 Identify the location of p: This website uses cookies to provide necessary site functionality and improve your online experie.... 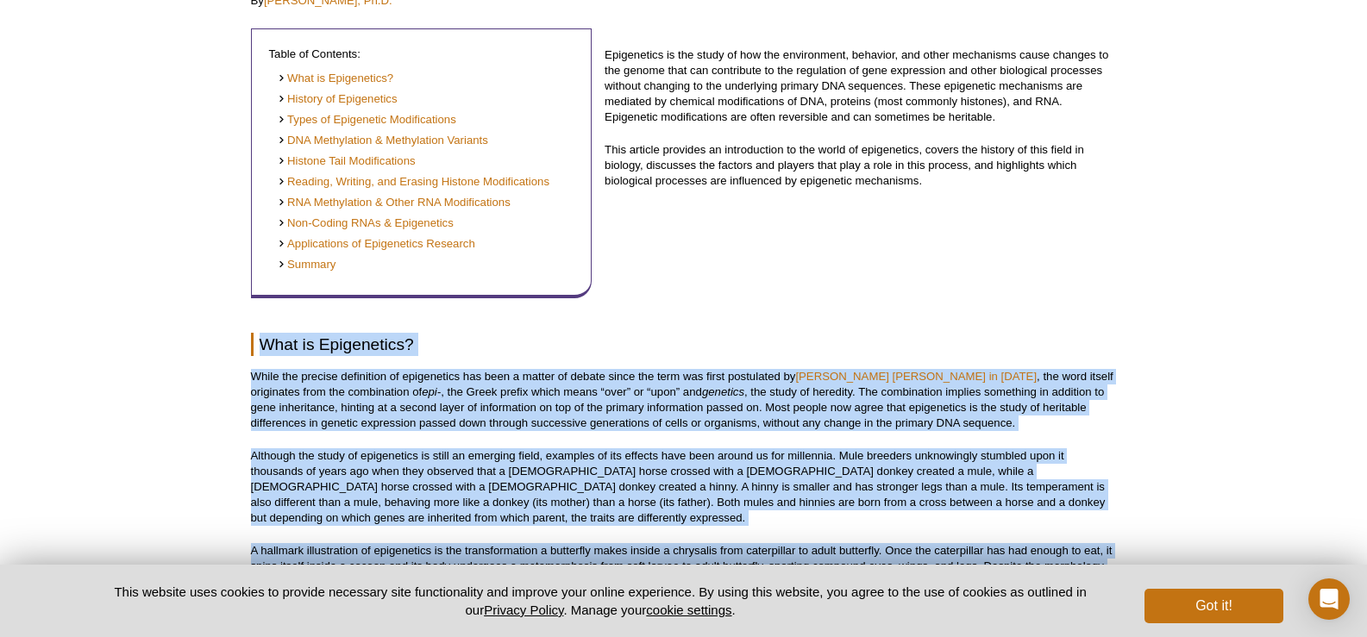
(600, 601).